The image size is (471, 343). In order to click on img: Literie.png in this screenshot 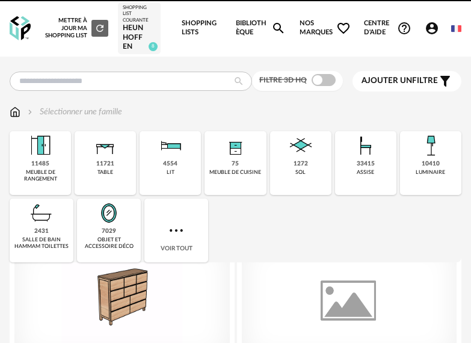, I will do `click(170, 146)`.